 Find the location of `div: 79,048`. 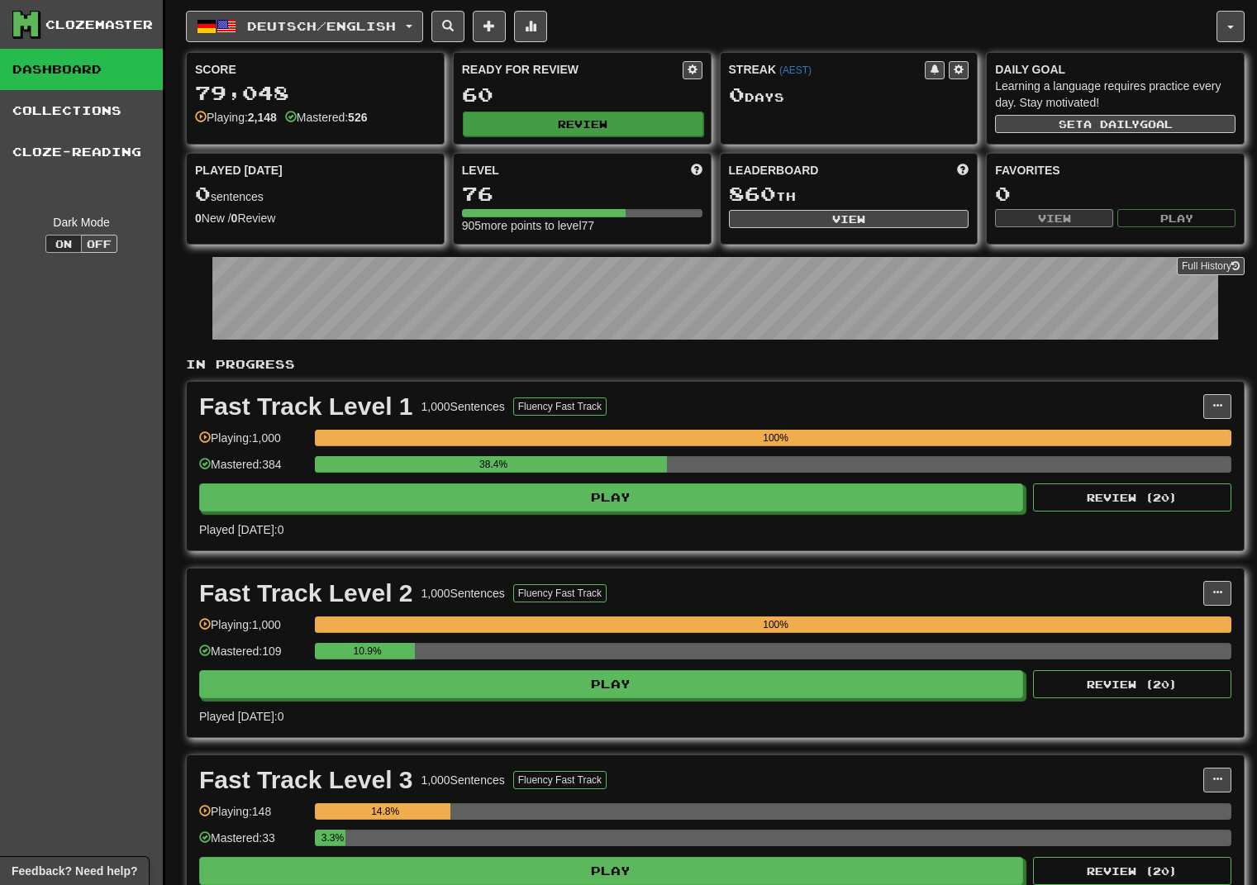

div: 79,048 is located at coordinates (315, 93).